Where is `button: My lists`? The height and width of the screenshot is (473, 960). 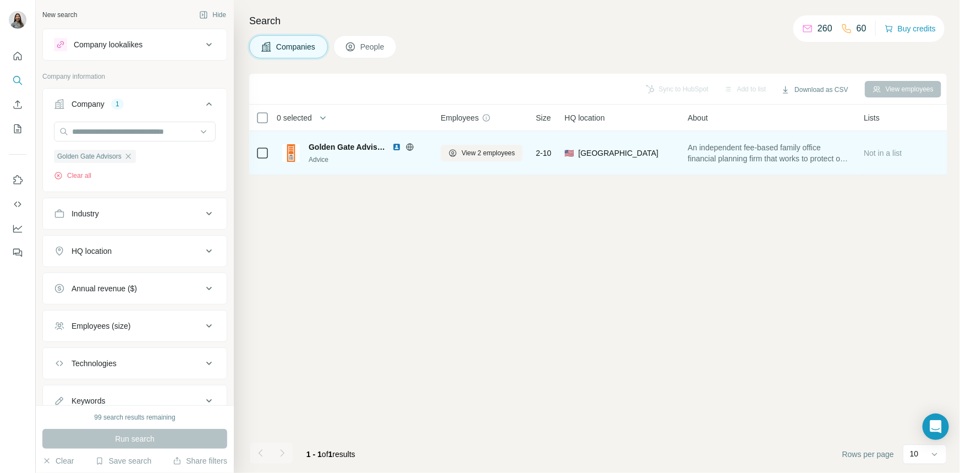 button: My lists is located at coordinates (18, 129).